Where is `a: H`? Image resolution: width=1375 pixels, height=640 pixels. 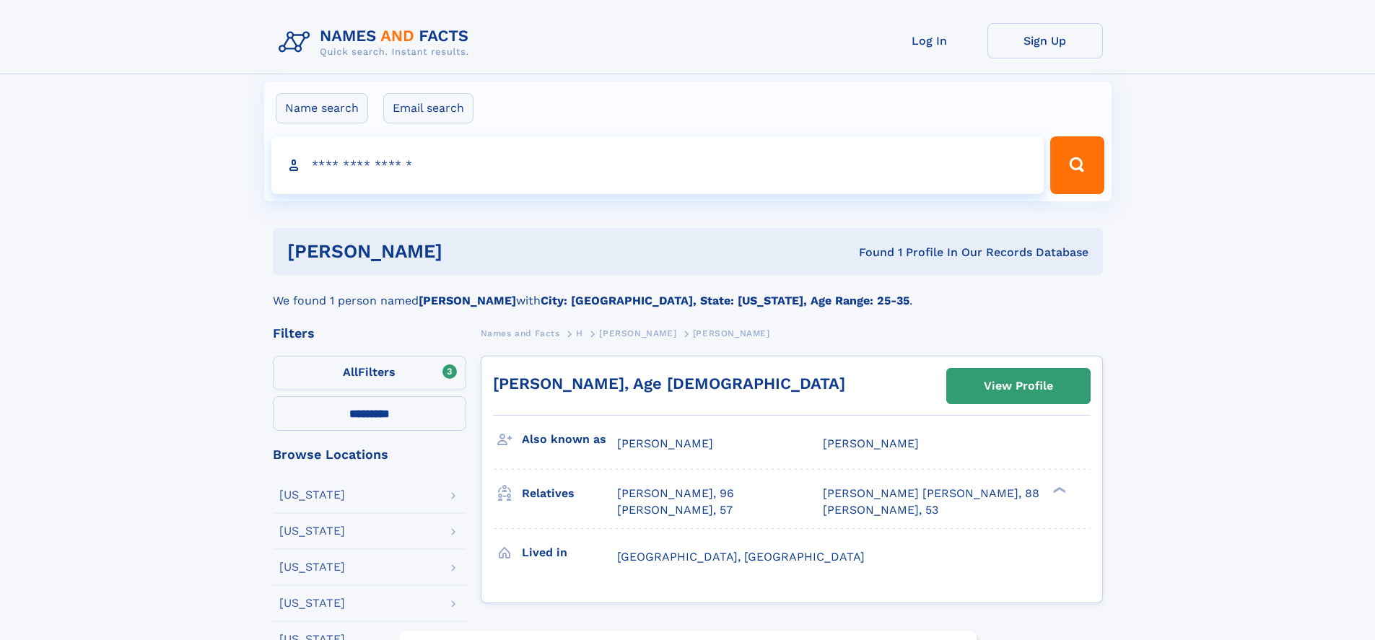
a: H is located at coordinates (580, 333).